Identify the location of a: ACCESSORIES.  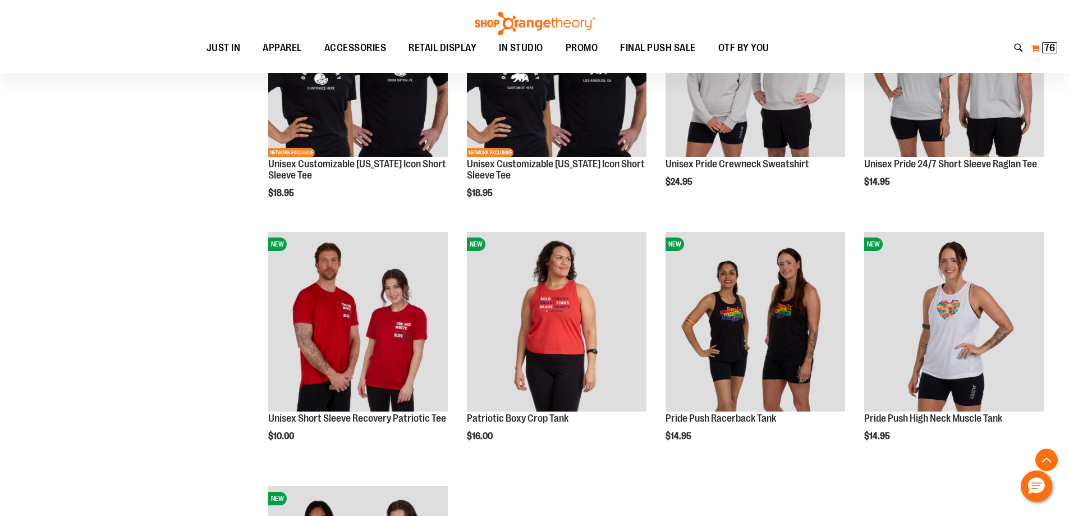
(355, 48).